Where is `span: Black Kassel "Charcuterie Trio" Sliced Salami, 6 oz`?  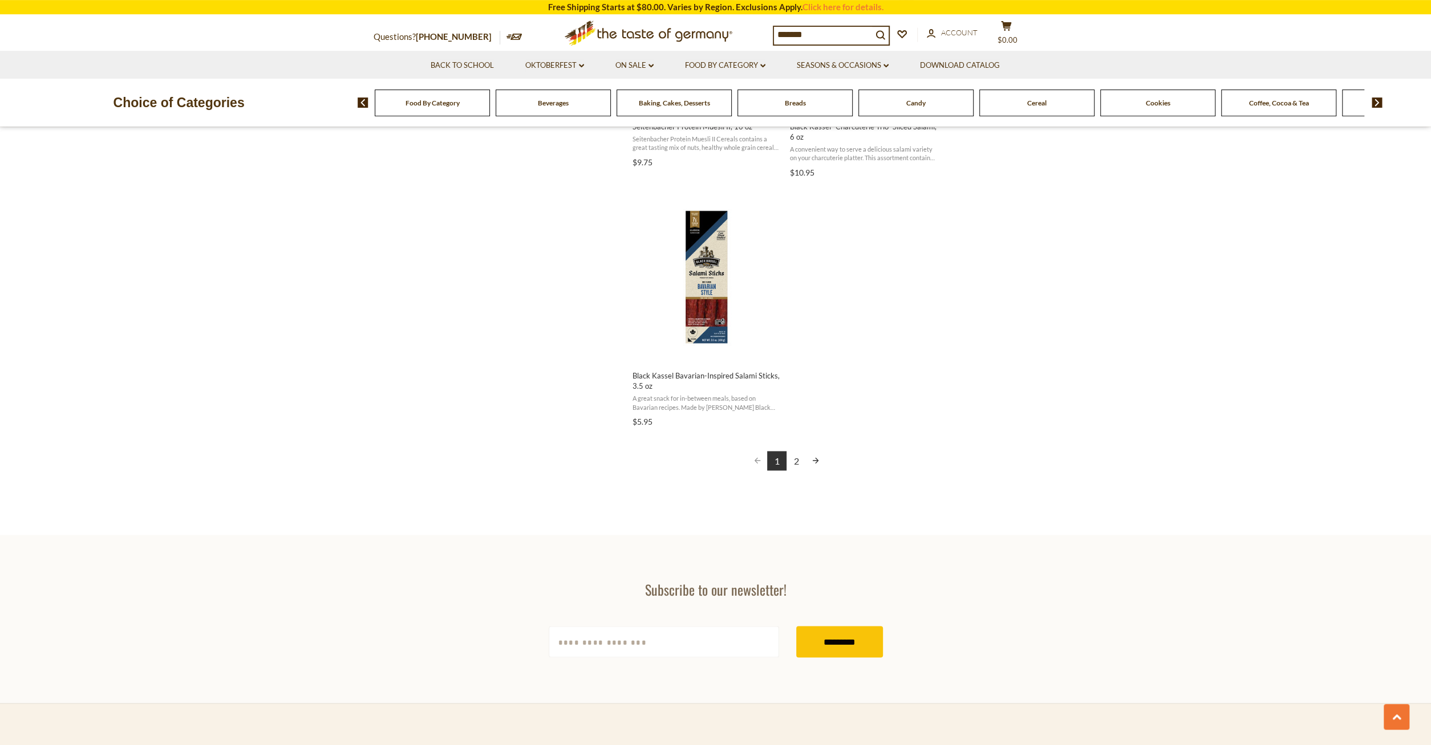 span: Black Kassel "Charcuterie Trio" Sliced Salami, 6 oz is located at coordinates (863, 132).